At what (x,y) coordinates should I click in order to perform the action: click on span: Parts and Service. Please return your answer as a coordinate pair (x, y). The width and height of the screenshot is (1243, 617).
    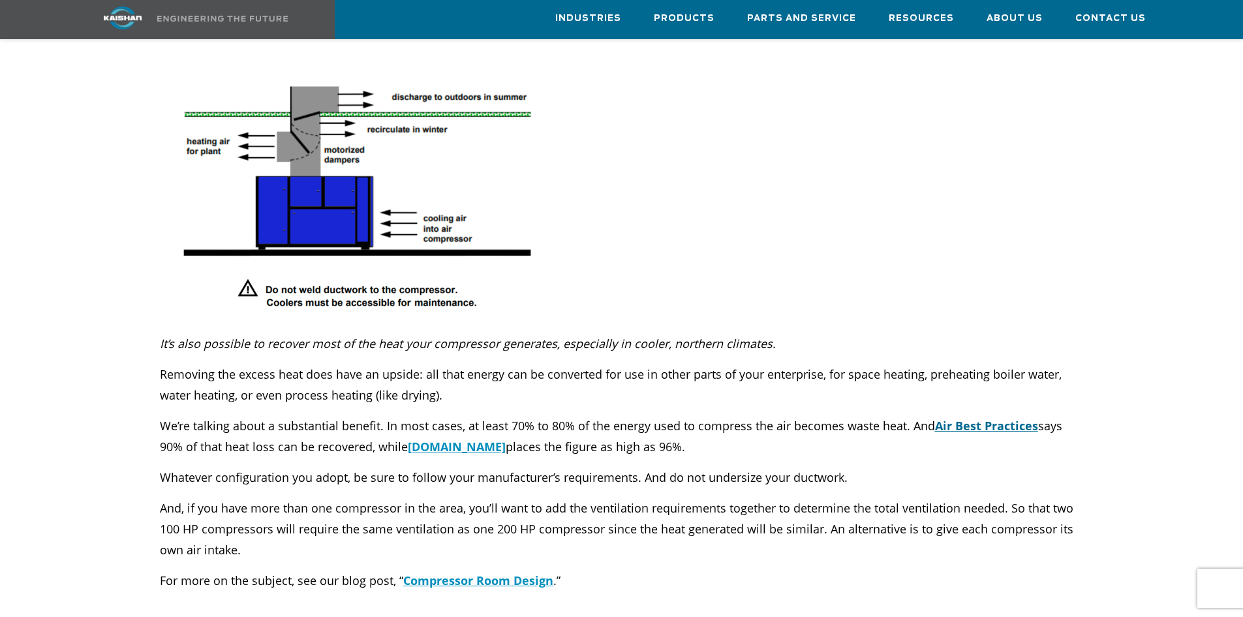
    Looking at the image, I should click on (801, 18).